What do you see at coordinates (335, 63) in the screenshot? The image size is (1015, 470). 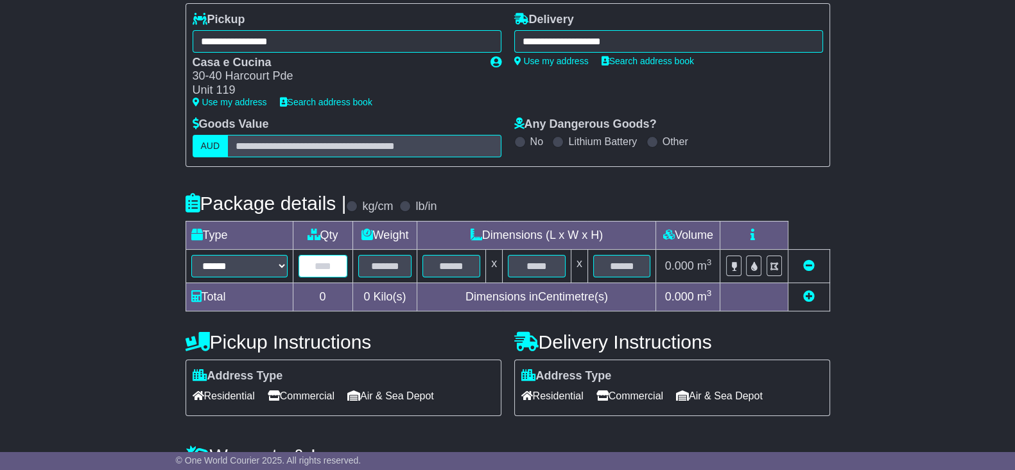 I see `div: Casa e Cucina` at bounding box center [335, 63].